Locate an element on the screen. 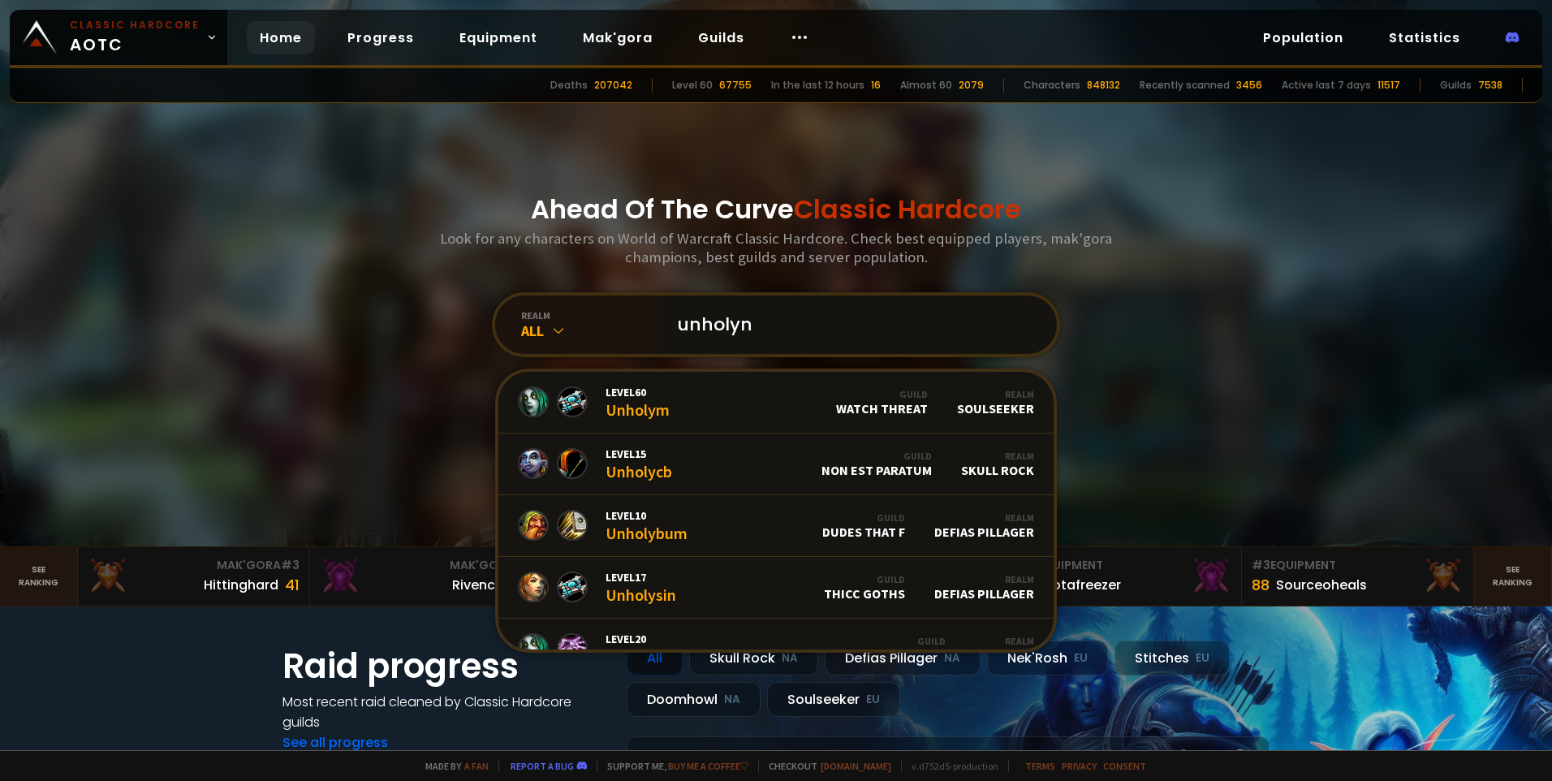 This screenshot has width=1552, height=781. a: Level17UnholysinGuildThicc GothsRealmDefias Pillager is located at coordinates (776, 588).